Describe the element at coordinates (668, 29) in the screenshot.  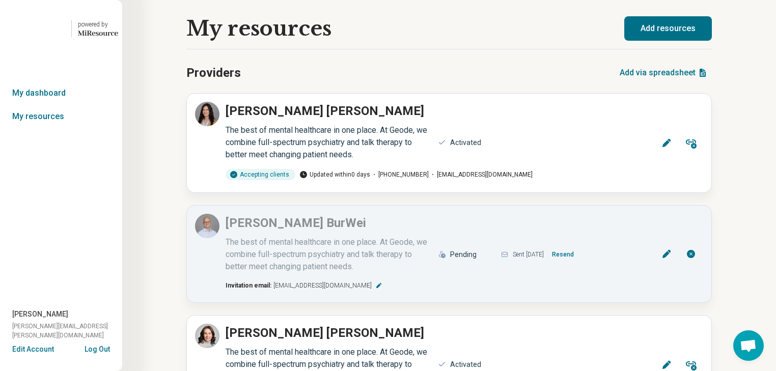
I see `button: Add resources` at that location.